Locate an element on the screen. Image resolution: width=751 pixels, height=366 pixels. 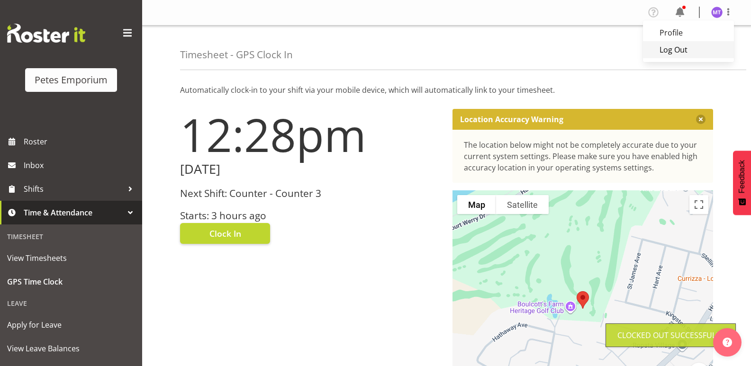
h1: 12:28pm is located at coordinates (311, 135).